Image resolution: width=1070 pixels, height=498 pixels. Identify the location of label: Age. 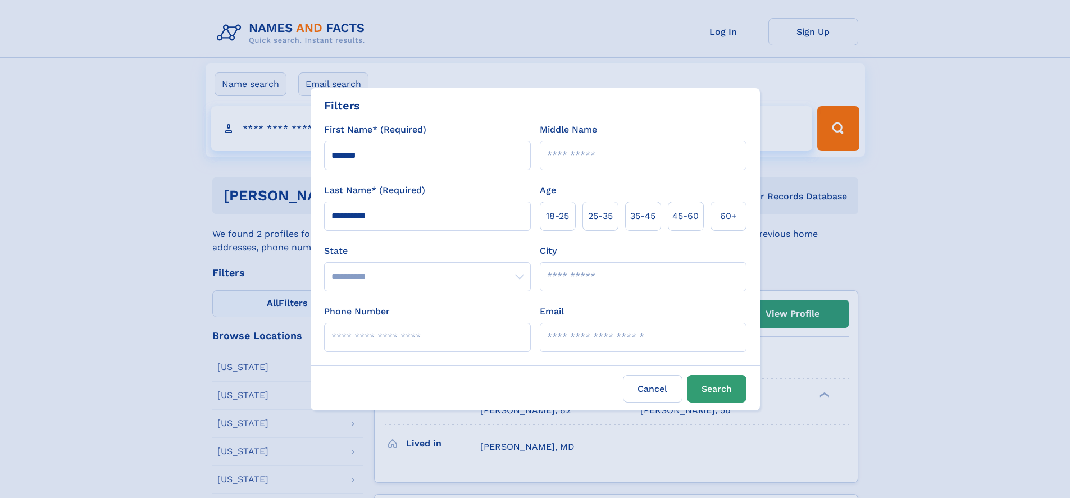
(548, 190).